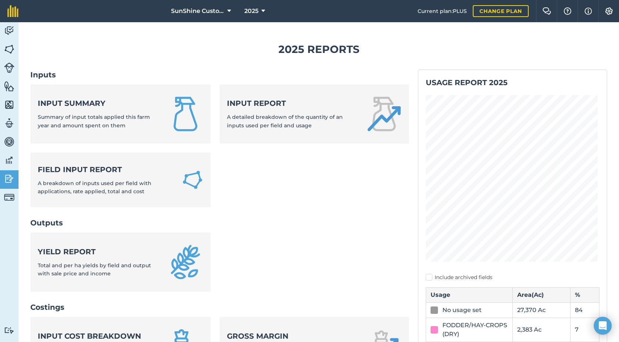  What do you see at coordinates (541, 310) in the screenshot?
I see `td: 27,370 Ac` at bounding box center [541, 310].